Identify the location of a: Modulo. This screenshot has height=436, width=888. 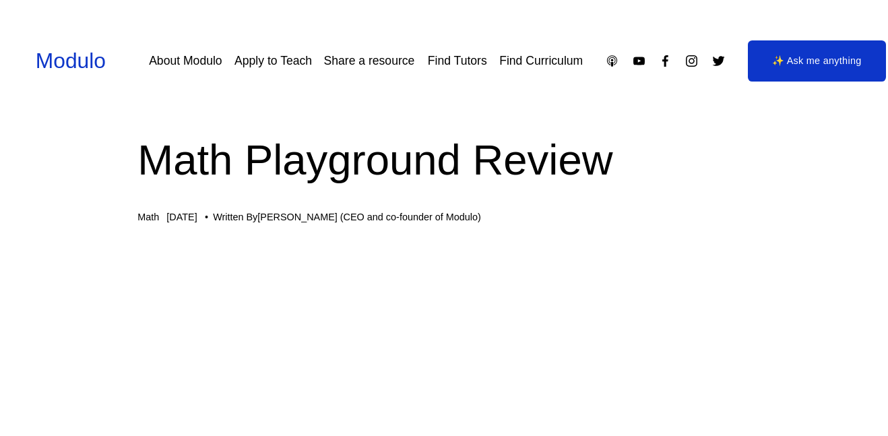
(71, 61).